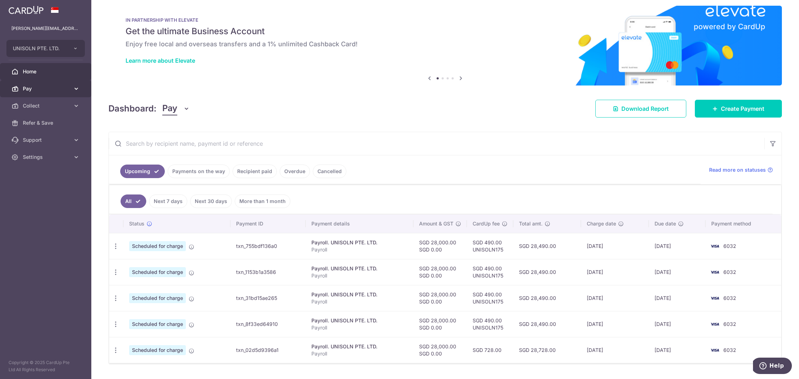  Describe the element at coordinates (137, 224) in the screenshot. I see `span: Status` at that location.